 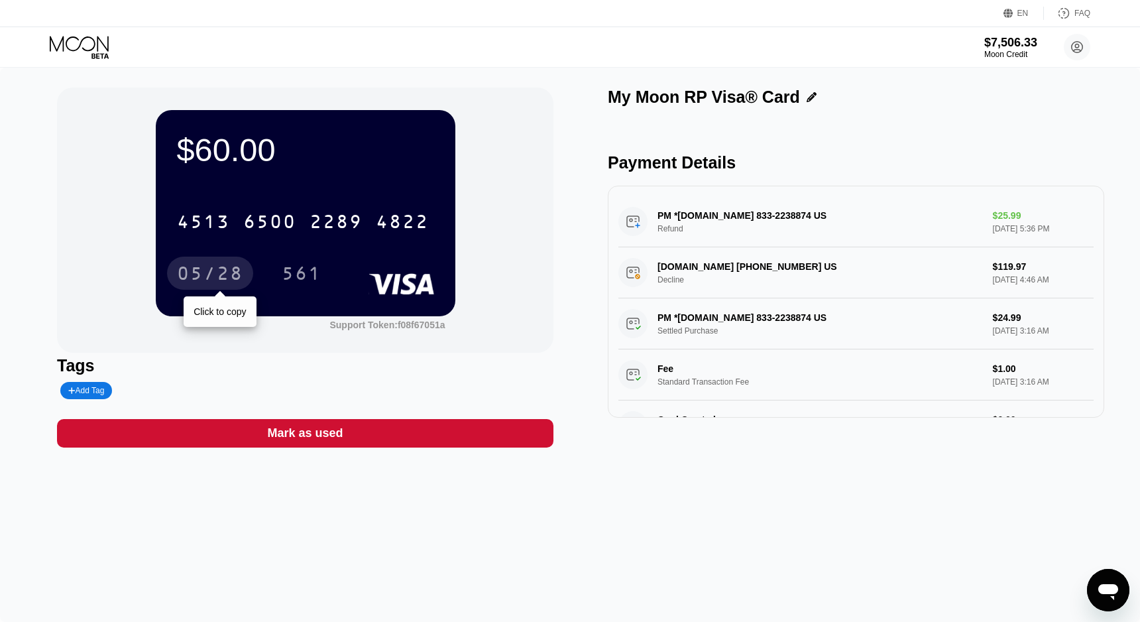 I want to click on div: $7,506.33Moon Credit, so click(x=1010, y=47).